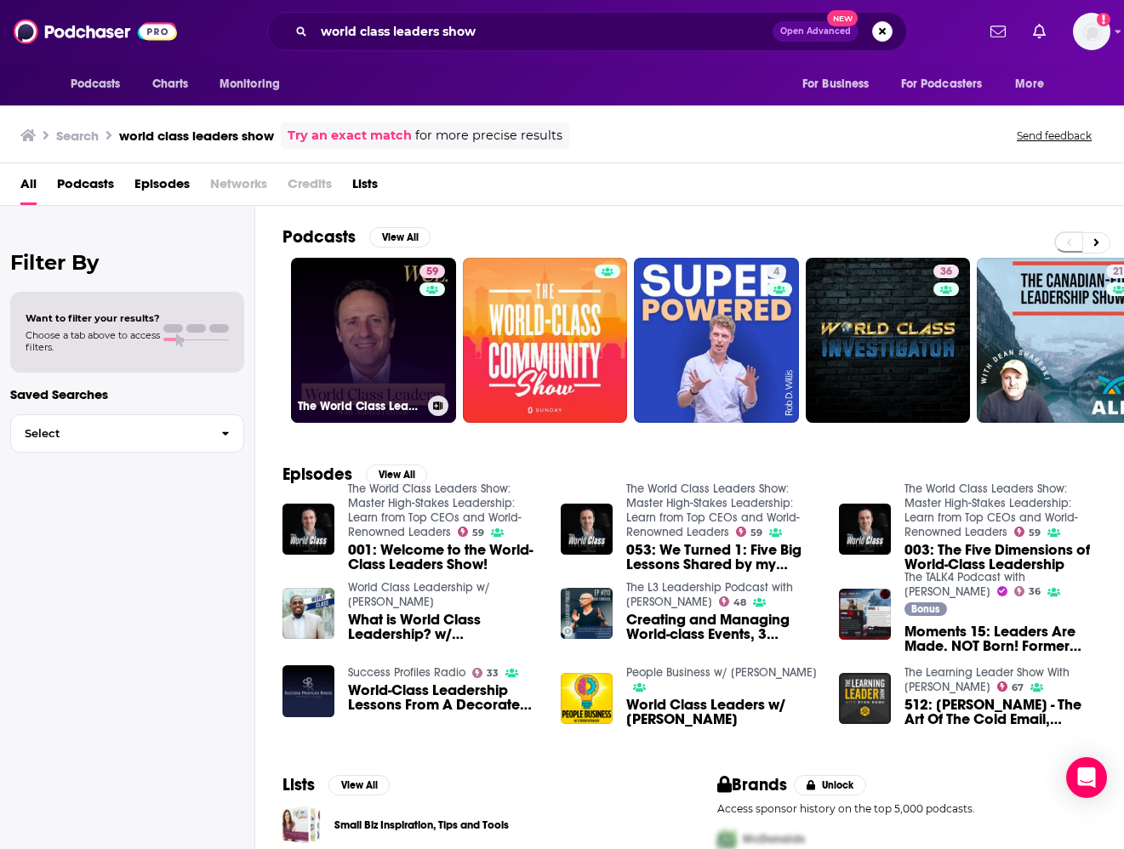 Image resolution: width=1124 pixels, height=849 pixels. Describe the element at coordinates (493, 673) in the screenshot. I see `span: 33` at that location.